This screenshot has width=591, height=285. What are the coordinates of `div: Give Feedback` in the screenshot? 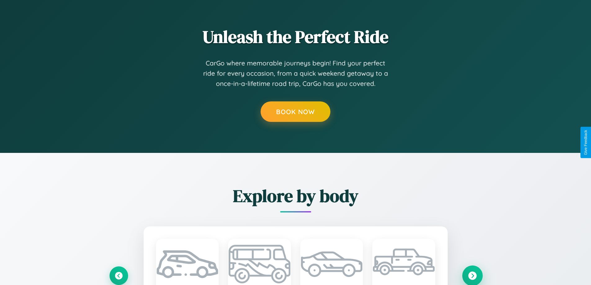 It's located at (586, 142).